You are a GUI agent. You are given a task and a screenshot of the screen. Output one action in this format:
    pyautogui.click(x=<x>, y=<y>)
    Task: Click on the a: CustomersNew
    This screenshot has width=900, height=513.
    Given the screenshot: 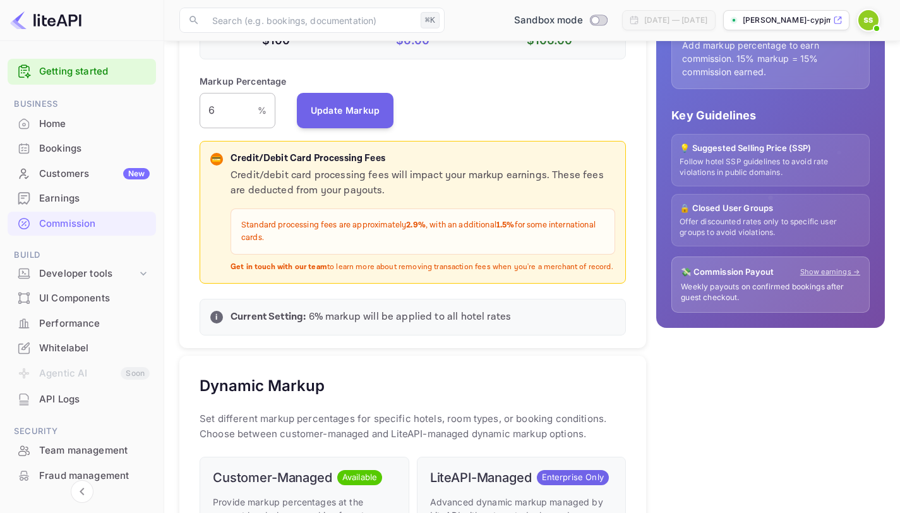 What is the action you would take?
    pyautogui.click(x=82, y=173)
    